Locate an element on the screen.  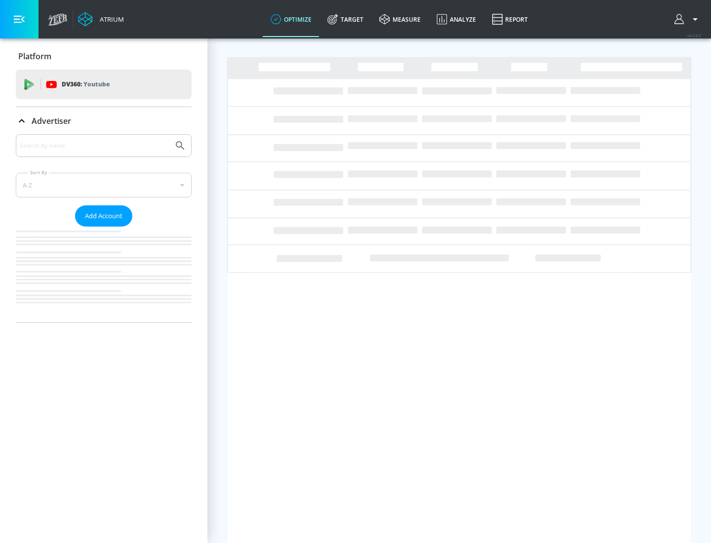
span: Add Account is located at coordinates (104, 216).